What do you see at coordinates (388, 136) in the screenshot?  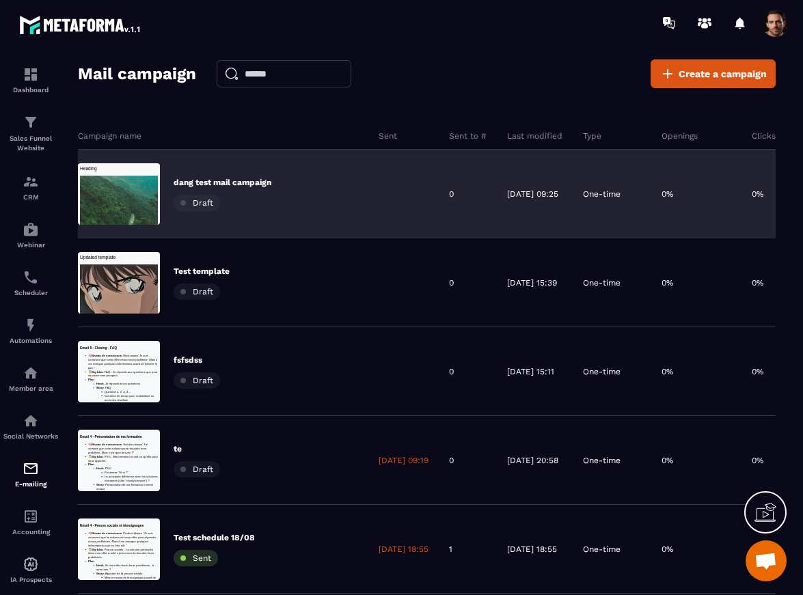 I see `p: Sent` at bounding box center [388, 136].